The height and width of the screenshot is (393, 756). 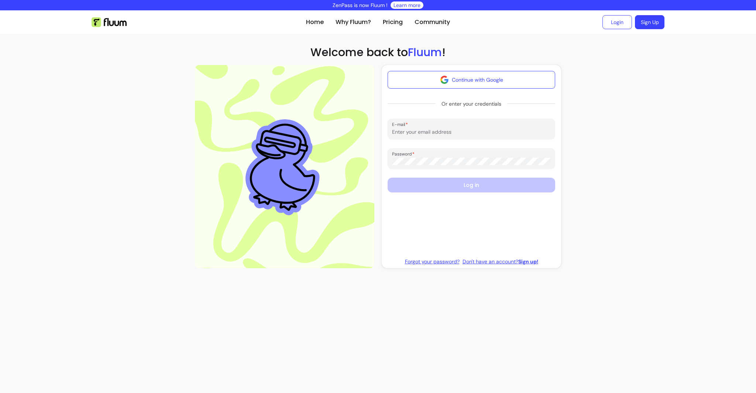 What do you see at coordinates (360, 5) in the screenshot?
I see `p: ZenPass is now Fluum !` at bounding box center [360, 5].